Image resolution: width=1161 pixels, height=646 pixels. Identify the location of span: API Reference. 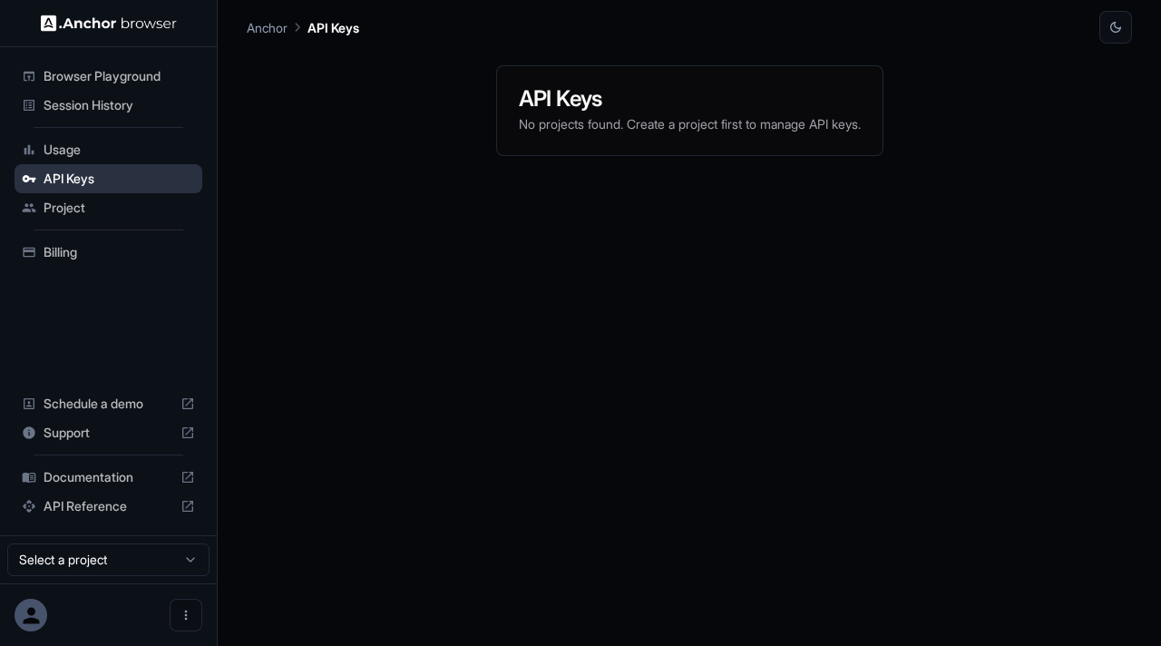
(108, 506).